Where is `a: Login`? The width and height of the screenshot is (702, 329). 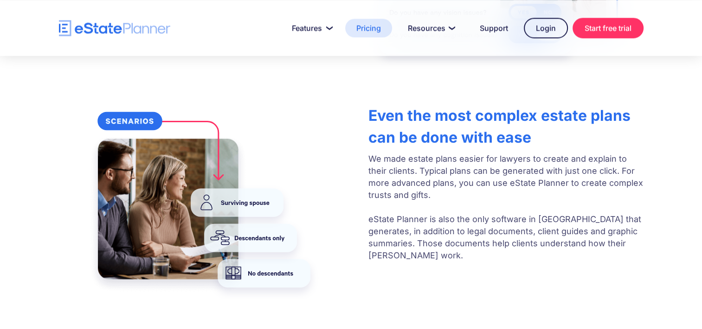 a: Login is located at coordinates (546, 28).